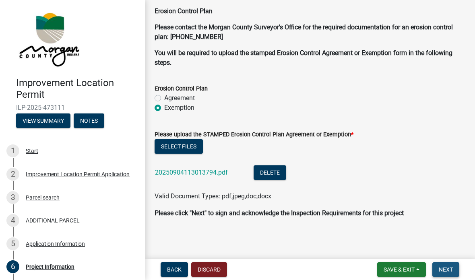  What do you see at coordinates (191, 172) in the screenshot?
I see `a: 20250904113013794.pdf` at bounding box center [191, 172].